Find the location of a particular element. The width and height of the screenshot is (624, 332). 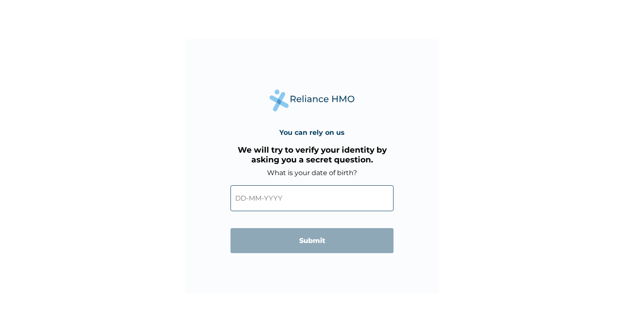

input: DD-MM-YYYY is located at coordinates (312, 198).